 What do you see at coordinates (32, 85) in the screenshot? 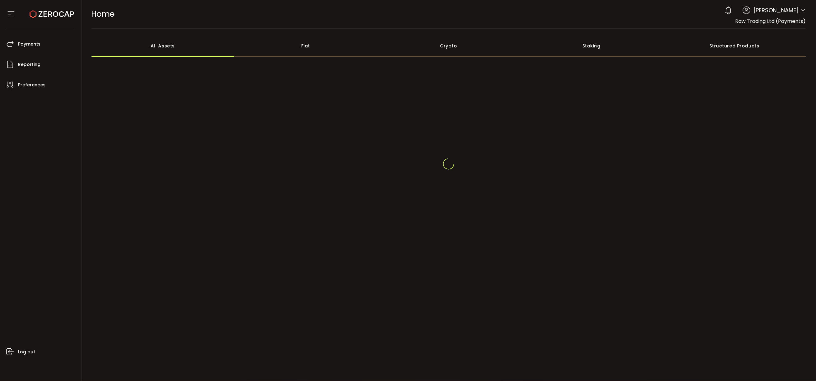
I see `span: Preferences` at bounding box center [32, 85].